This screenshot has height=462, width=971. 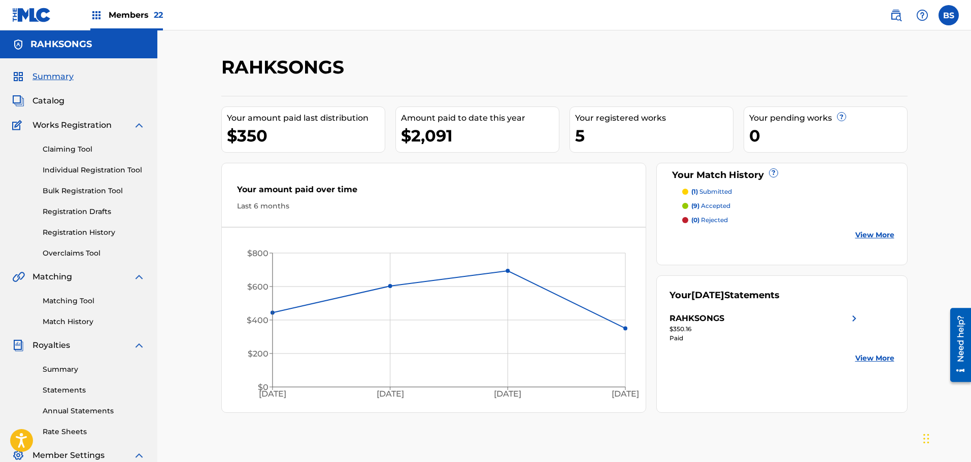 What do you see at coordinates (52, 277) in the screenshot?
I see `span: Matching` at bounding box center [52, 277].